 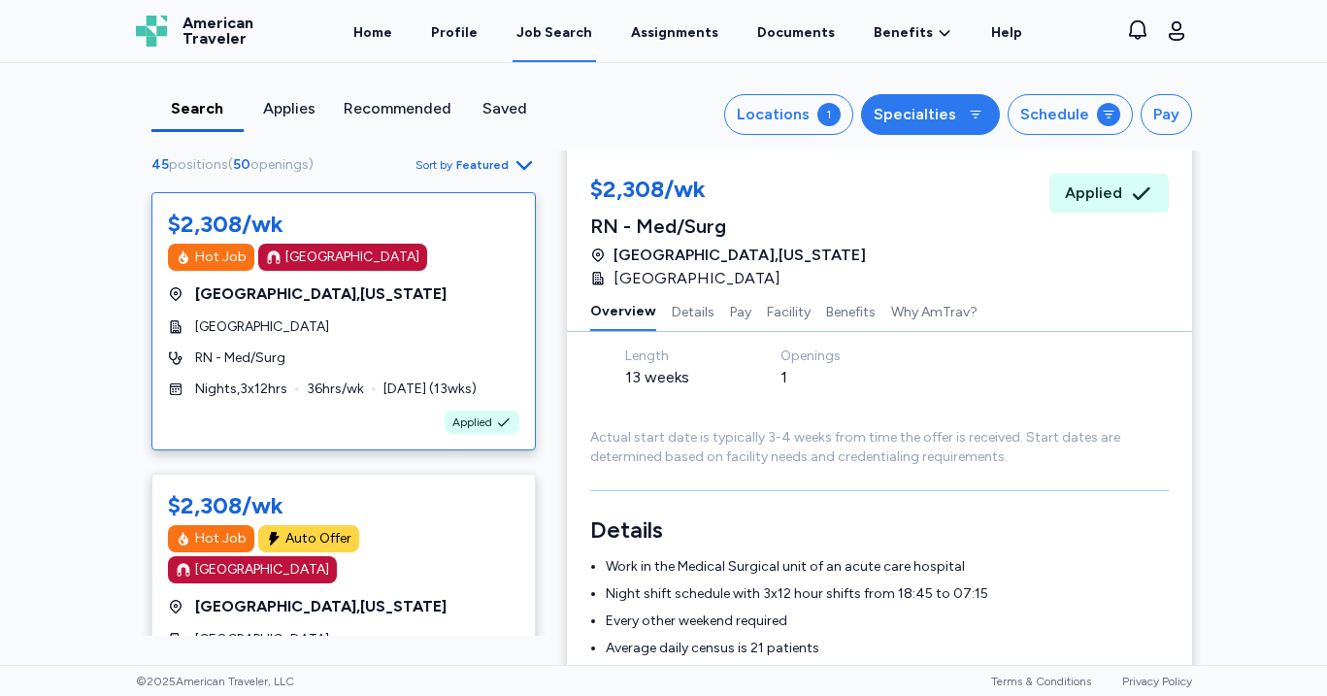 What do you see at coordinates (242, 164) in the screenshot?
I see `span: 50` at bounding box center [242, 164].